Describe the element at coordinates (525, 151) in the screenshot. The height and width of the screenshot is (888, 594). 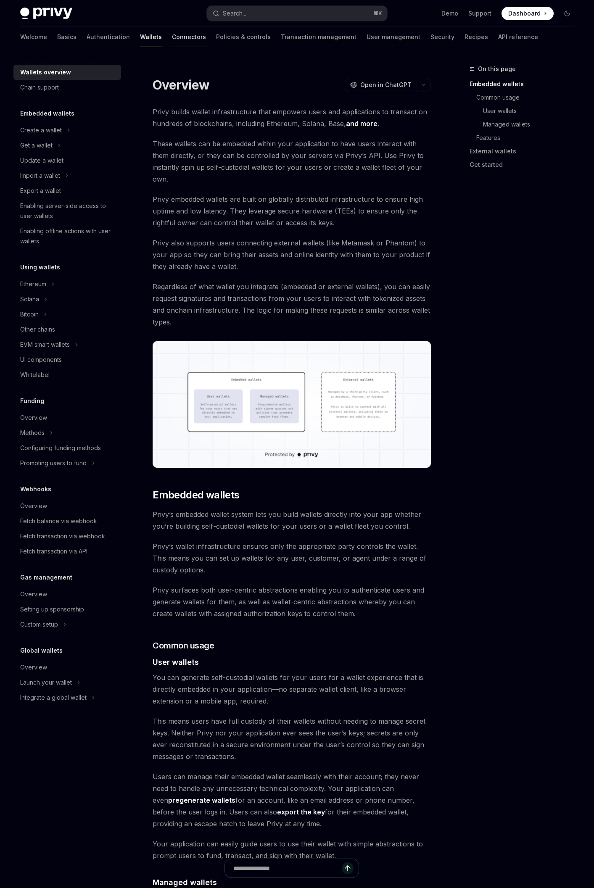
I see `a: External wallets` at that location.